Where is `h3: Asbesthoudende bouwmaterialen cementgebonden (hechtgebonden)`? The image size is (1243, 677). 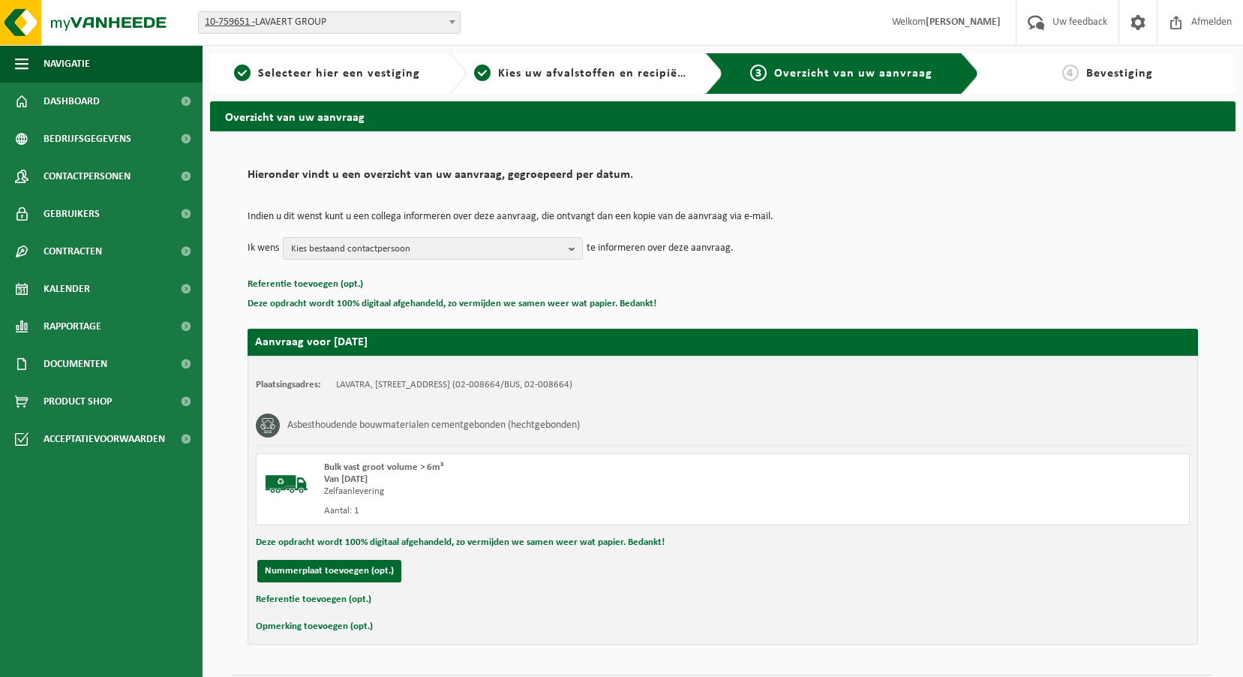
h3: Asbesthoudende bouwmaterialen cementgebonden (hechtgebonden) is located at coordinates (434, 425).